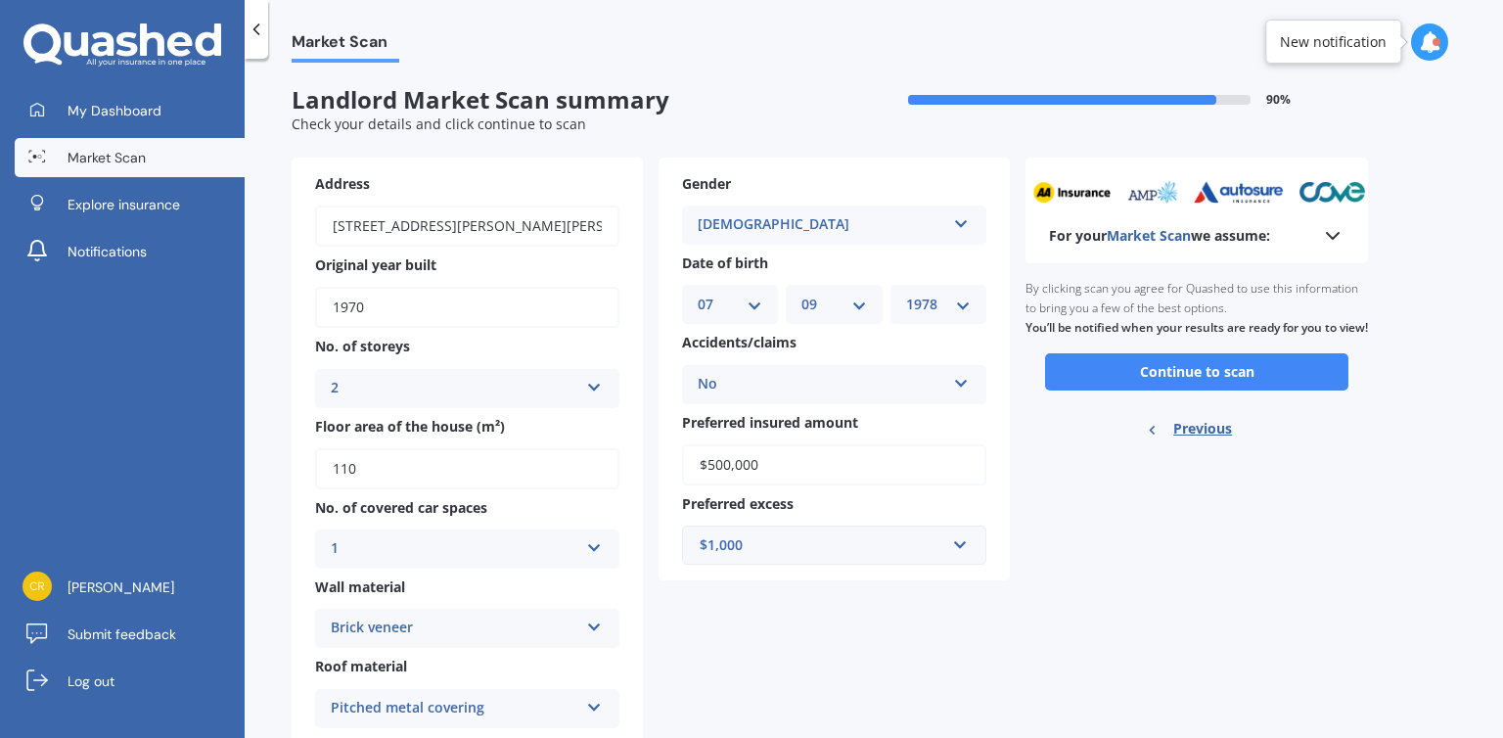 The width and height of the screenshot is (1503, 738). Describe the element at coordinates (1333, 42) in the screenshot. I see `div: New notification` at that location.